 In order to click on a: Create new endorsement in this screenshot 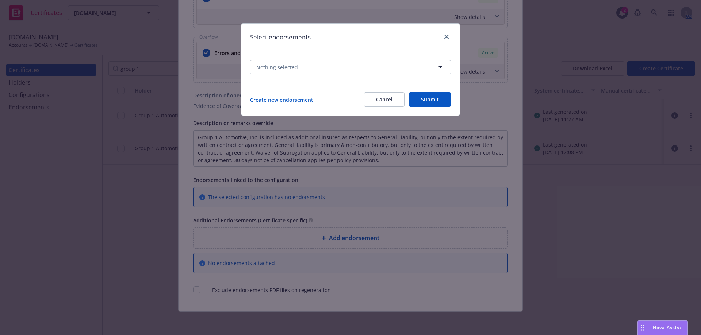, I will do `click(281, 100)`.